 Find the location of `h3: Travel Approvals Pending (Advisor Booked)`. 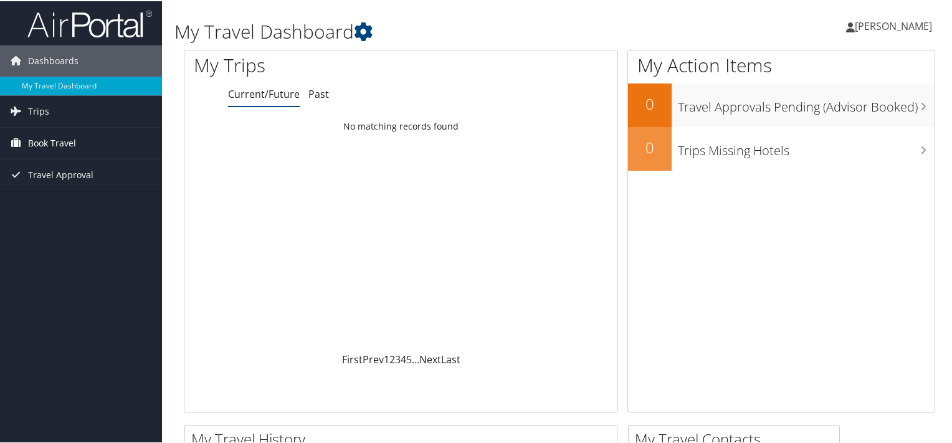

h3: Travel Approvals Pending (Advisor Booked) is located at coordinates (806, 103).